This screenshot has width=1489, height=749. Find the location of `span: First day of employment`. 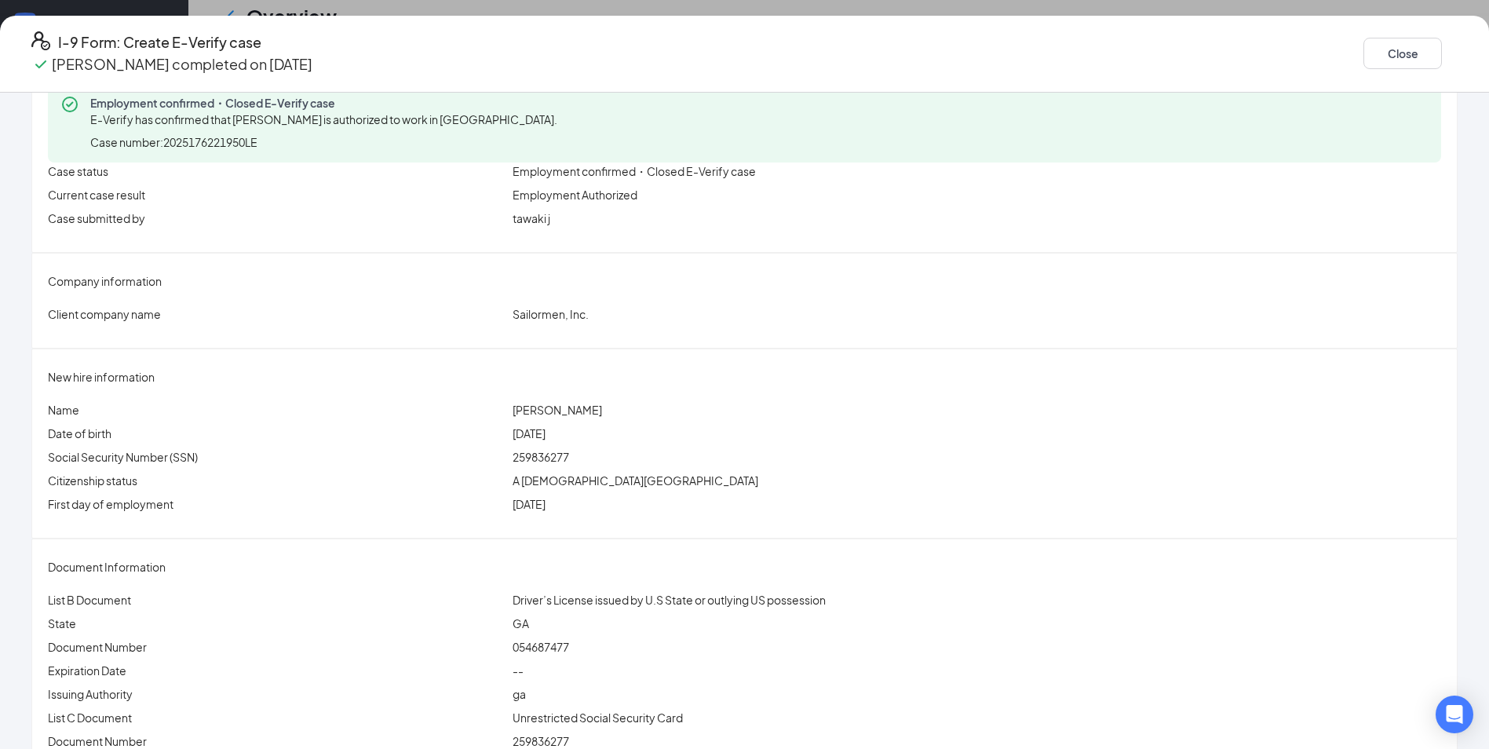

span: First day of employment is located at coordinates (111, 504).